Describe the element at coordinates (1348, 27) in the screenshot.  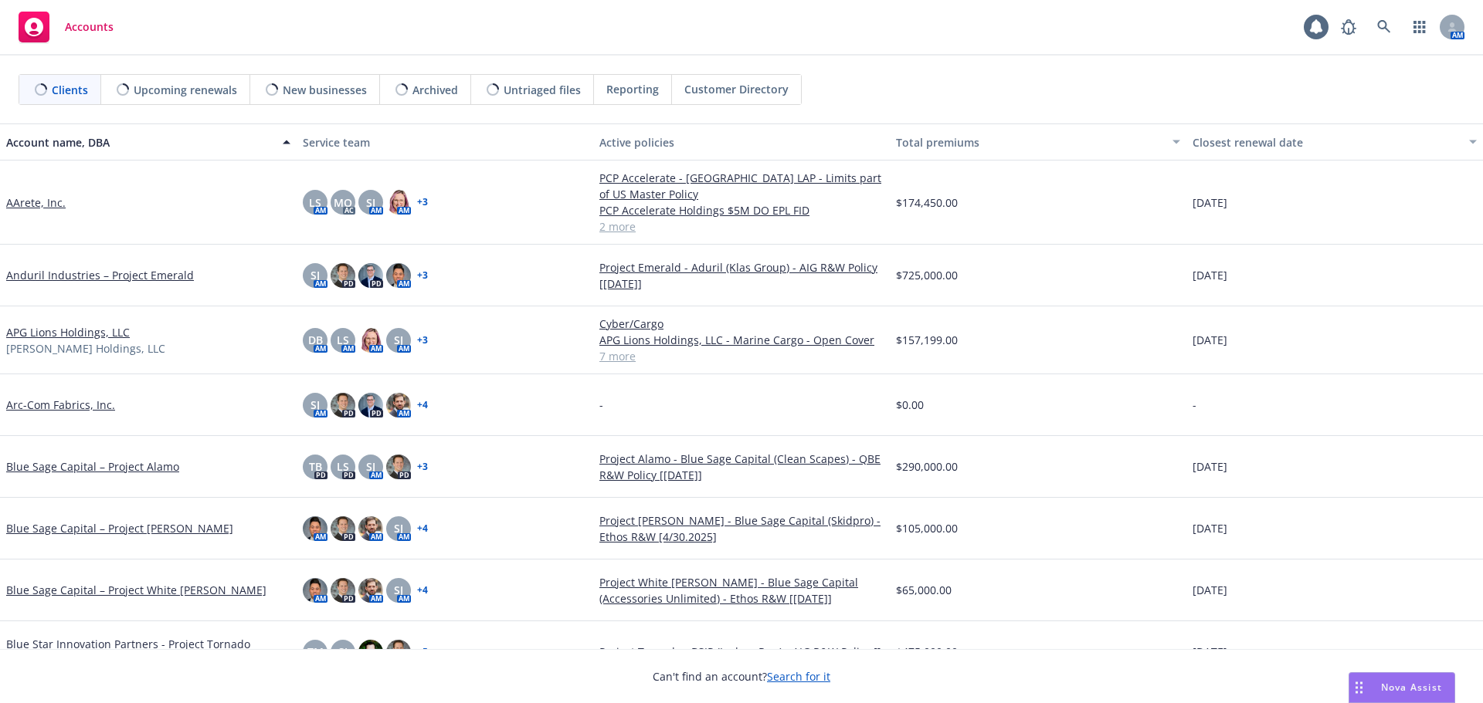
I see `a: Report a Bug` at that location.